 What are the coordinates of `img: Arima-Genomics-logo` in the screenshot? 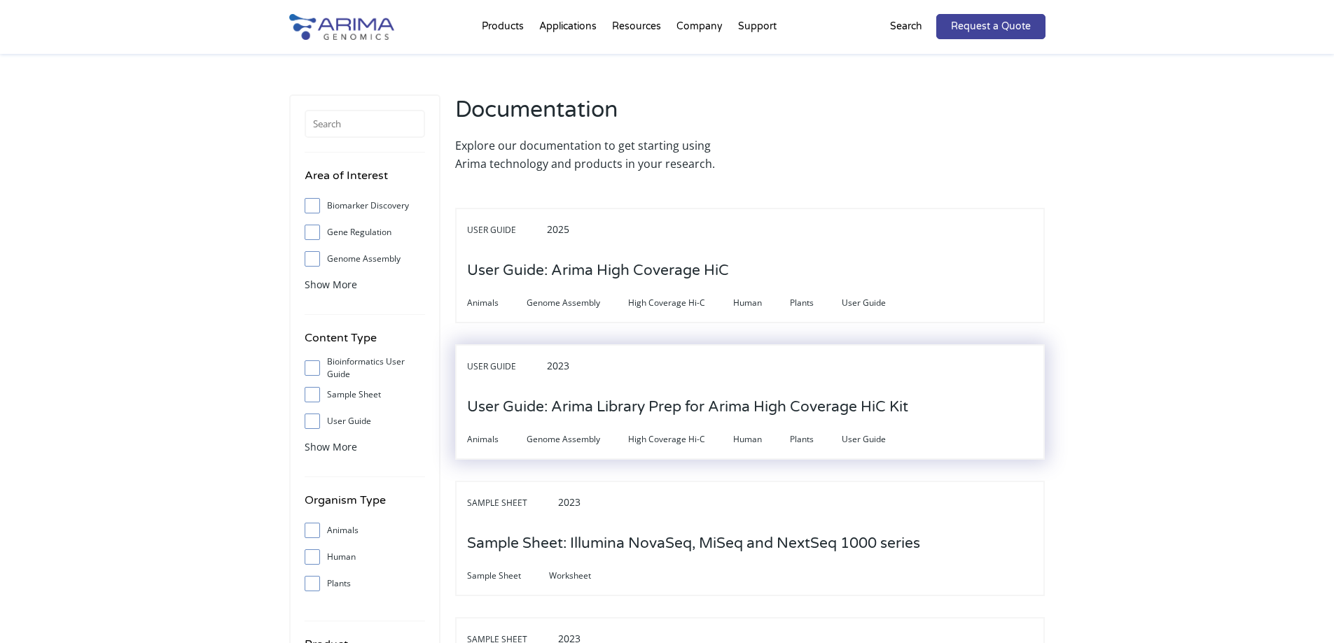 It's located at (342, 27).